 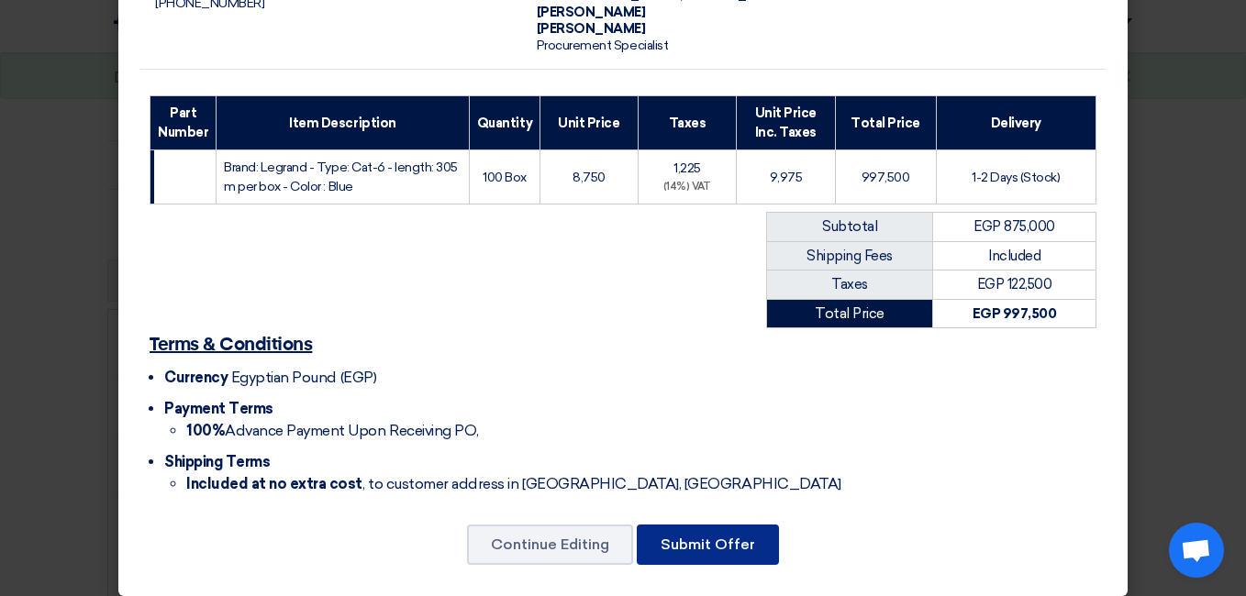 I want to click on button: Continue Editing, so click(x=550, y=545).